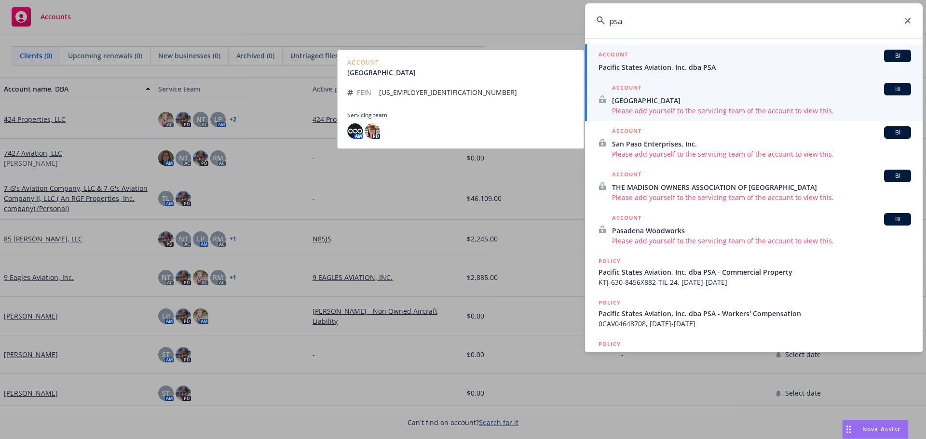  Describe the element at coordinates (754, 61) in the screenshot. I see `a: ACCOUNTBIPacific States Aviation, Inc. dba PSA` at that location.